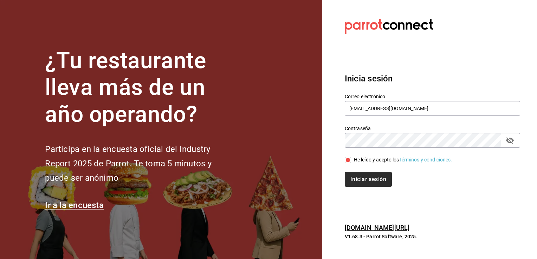 Image resolution: width=537 pixels, height=259 pixels. Describe the element at coordinates (403, 160) in the screenshot. I see `div: He leído y acepto los` at that location.